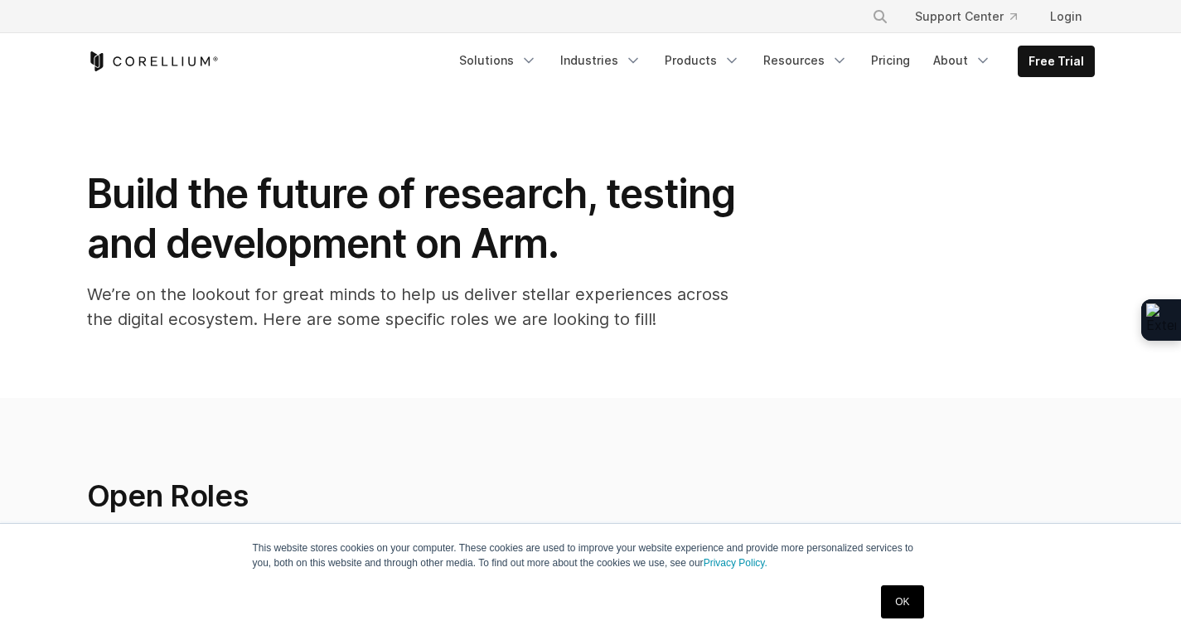 This screenshot has height=640, width=1181. What do you see at coordinates (461, 496) in the screenshot?
I see `h2: Open Roles` at bounding box center [461, 496].